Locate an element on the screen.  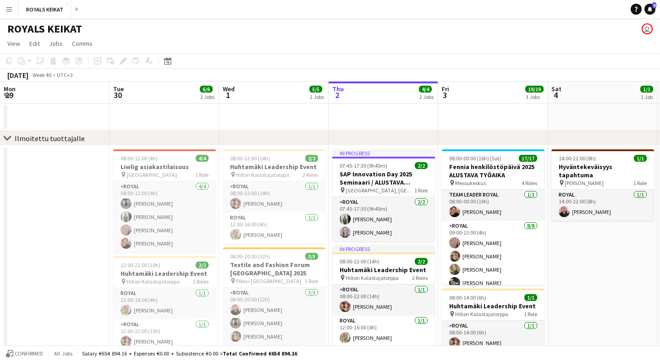
h3: Hyväntekeväisyys tapahtuma is located at coordinates (603, 171).